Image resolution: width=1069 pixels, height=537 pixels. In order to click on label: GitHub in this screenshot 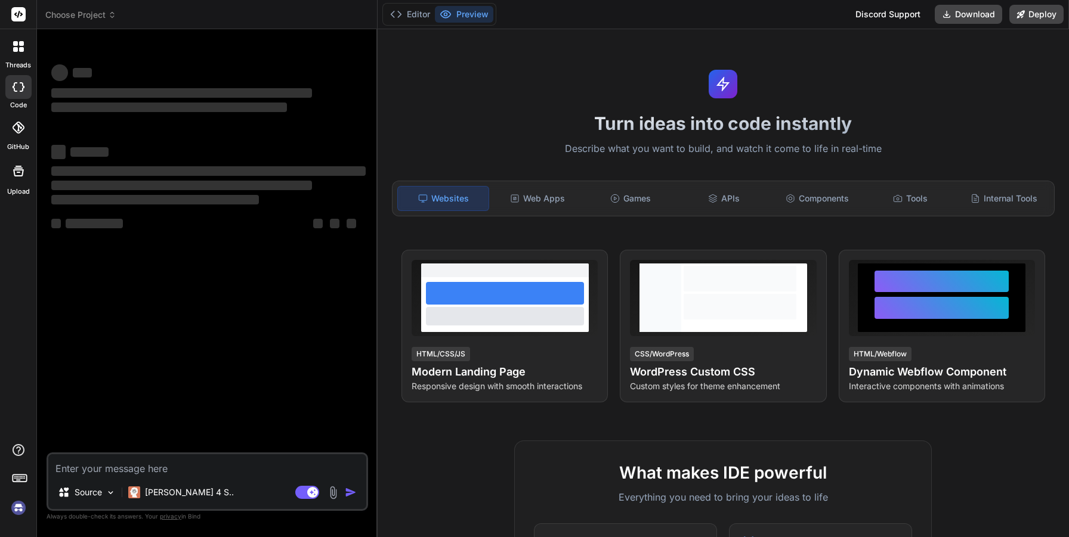, I will do `click(18, 147)`.